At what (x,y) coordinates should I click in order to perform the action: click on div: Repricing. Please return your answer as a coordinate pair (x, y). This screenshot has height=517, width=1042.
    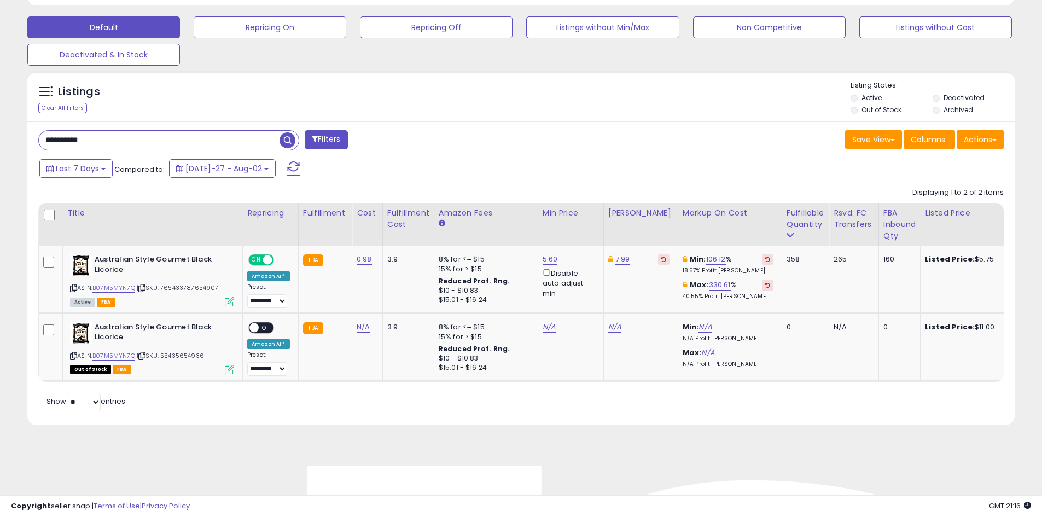
    Looking at the image, I should click on (270, 213).